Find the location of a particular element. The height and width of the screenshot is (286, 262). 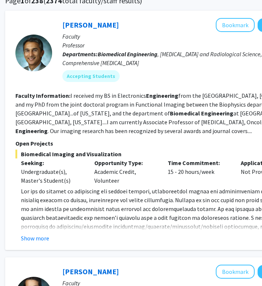

div: Undergraduate(s), Master's Student(s) is located at coordinates (52, 176).